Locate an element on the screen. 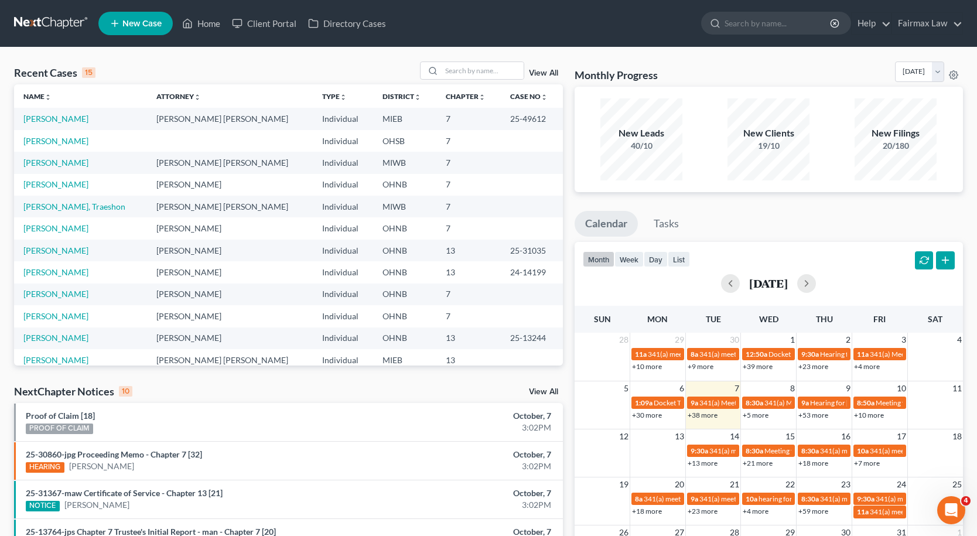 The width and height of the screenshot is (977, 536). span: 11 is located at coordinates (957, 388).